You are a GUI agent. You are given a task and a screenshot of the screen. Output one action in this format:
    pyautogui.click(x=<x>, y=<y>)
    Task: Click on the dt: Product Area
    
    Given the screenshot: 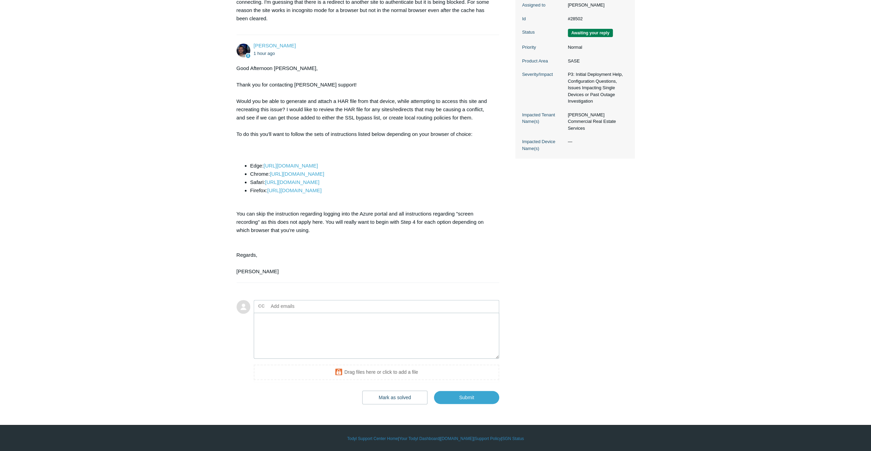 What is the action you would take?
    pyautogui.click(x=543, y=61)
    